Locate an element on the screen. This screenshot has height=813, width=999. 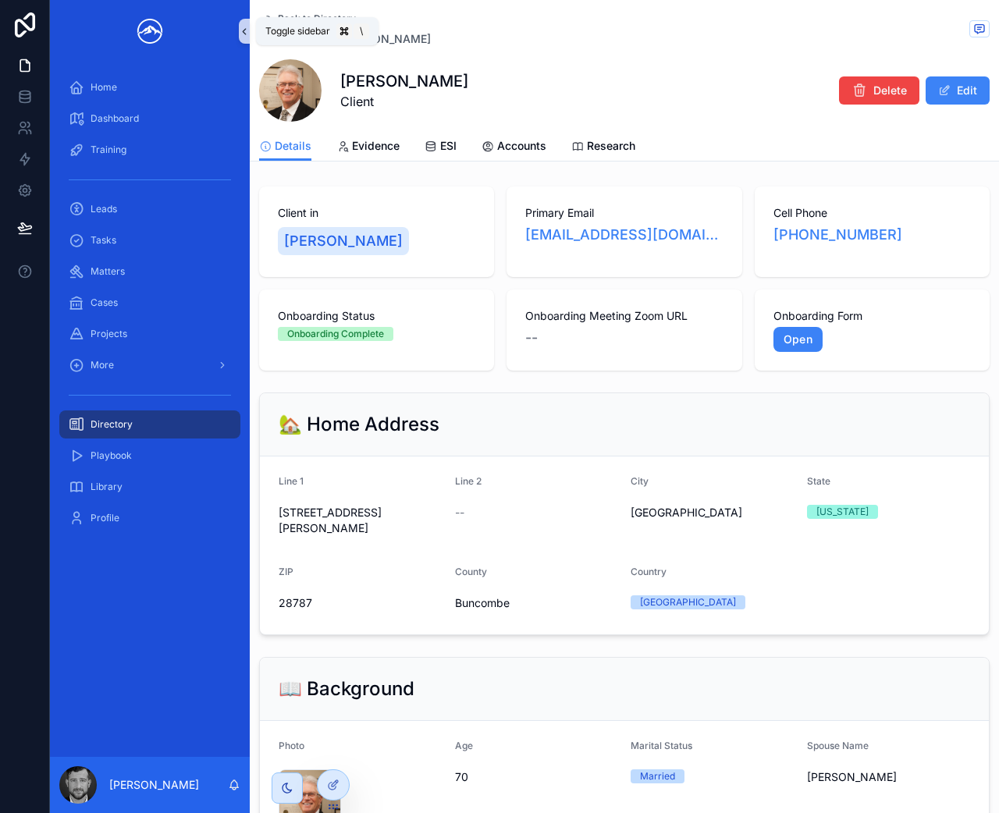
a: Details is located at coordinates (285, 147).